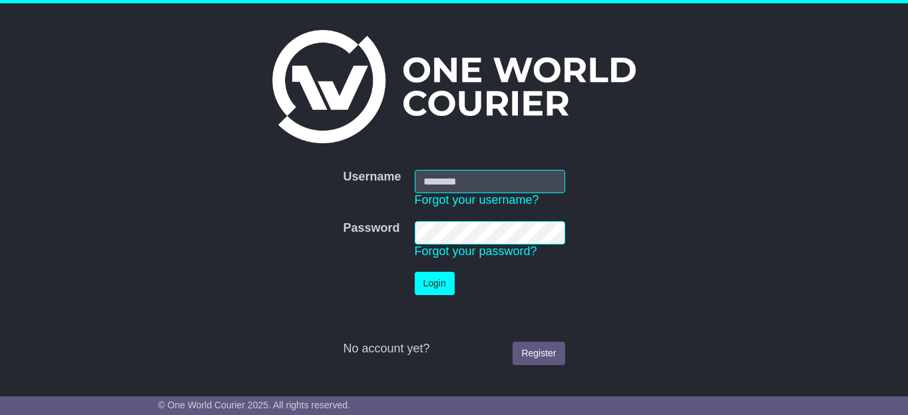 The height and width of the screenshot is (415, 908). I want to click on img: One World, so click(454, 87).